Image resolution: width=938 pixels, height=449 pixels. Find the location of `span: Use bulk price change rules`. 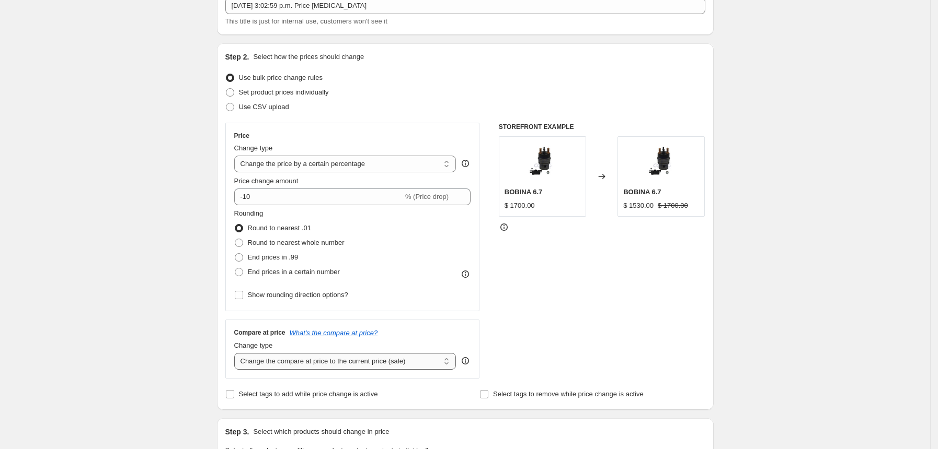

span: Use bulk price change rules is located at coordinates (281, 77).